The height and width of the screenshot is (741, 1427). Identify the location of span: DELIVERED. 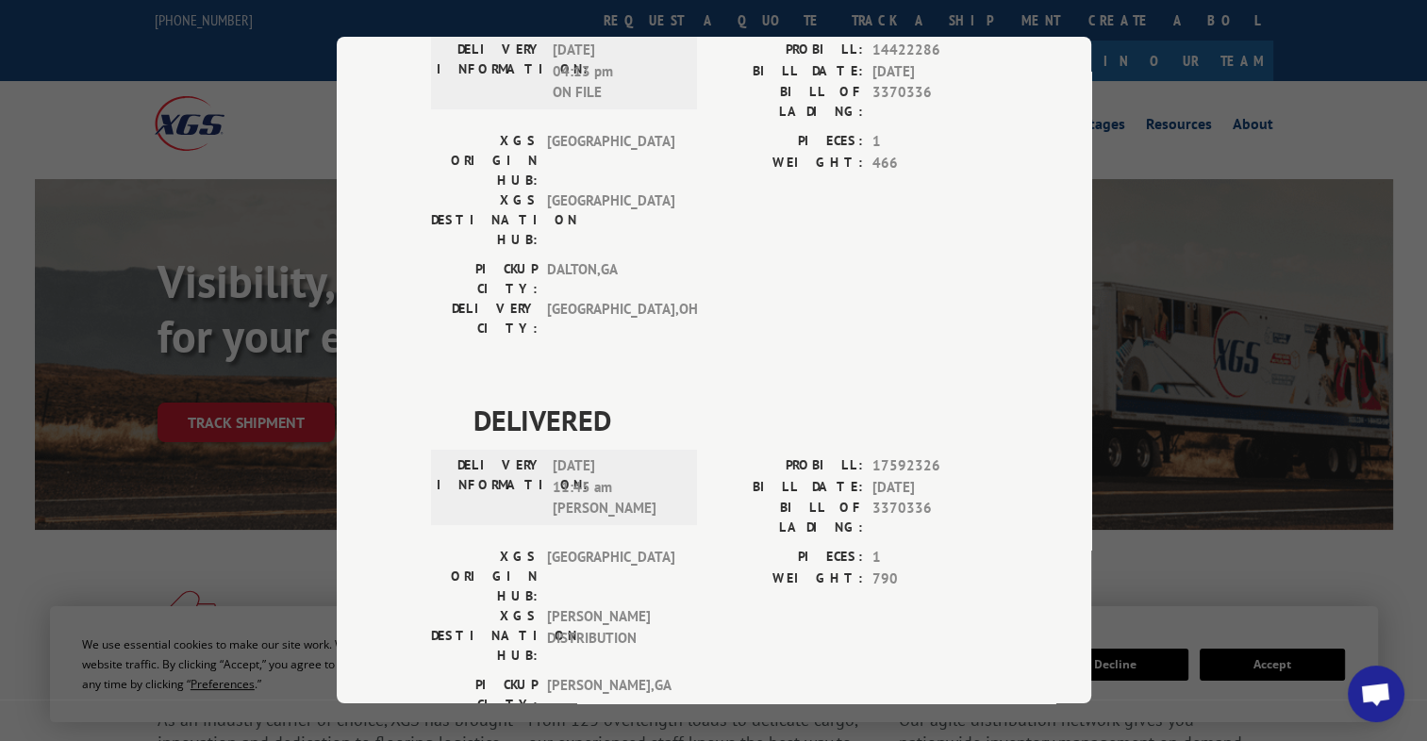
(735, 420).